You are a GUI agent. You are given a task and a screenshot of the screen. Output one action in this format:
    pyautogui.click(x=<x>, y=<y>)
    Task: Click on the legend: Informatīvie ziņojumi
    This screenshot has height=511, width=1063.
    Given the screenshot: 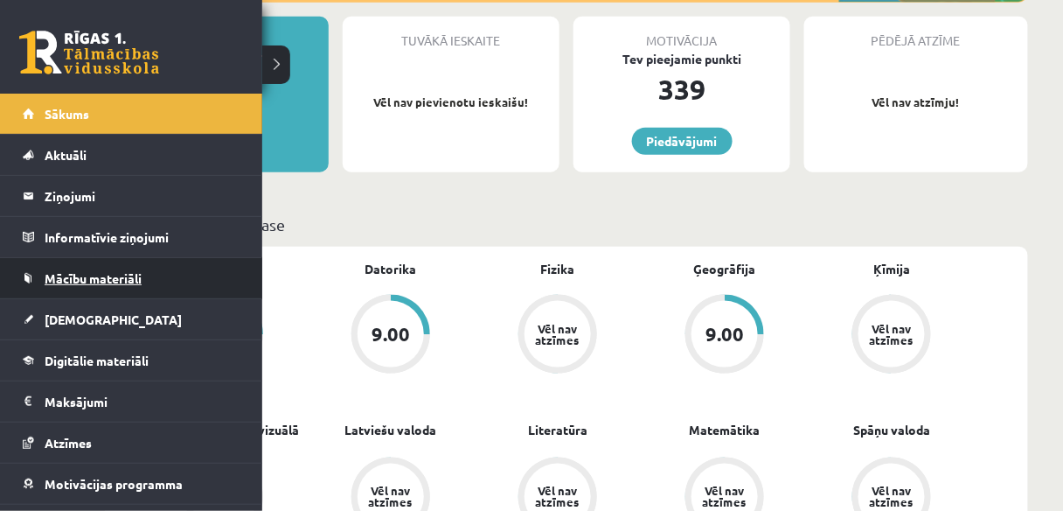 What is the action you would take?
    pyautogui.click(x=143, y=237)
    